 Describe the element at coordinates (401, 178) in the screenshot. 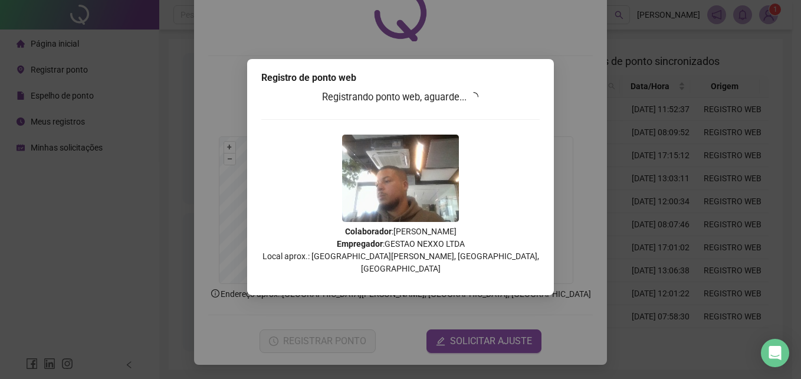

I see `img: 9k=` at that location.